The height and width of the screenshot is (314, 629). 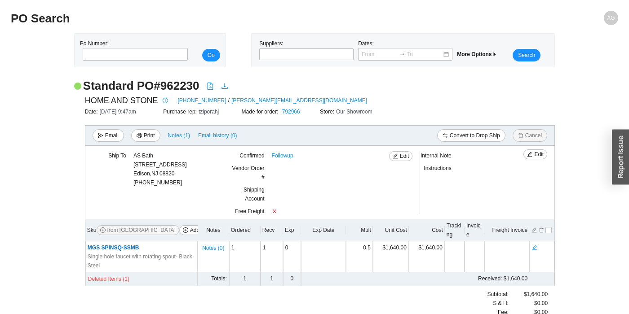 I want to click on a: Followup, so click(x=283, y=156).